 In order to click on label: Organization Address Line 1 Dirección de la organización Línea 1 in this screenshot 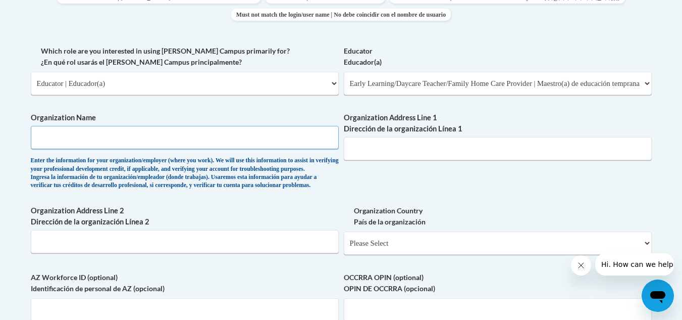, I will do `click(498, 123)`.